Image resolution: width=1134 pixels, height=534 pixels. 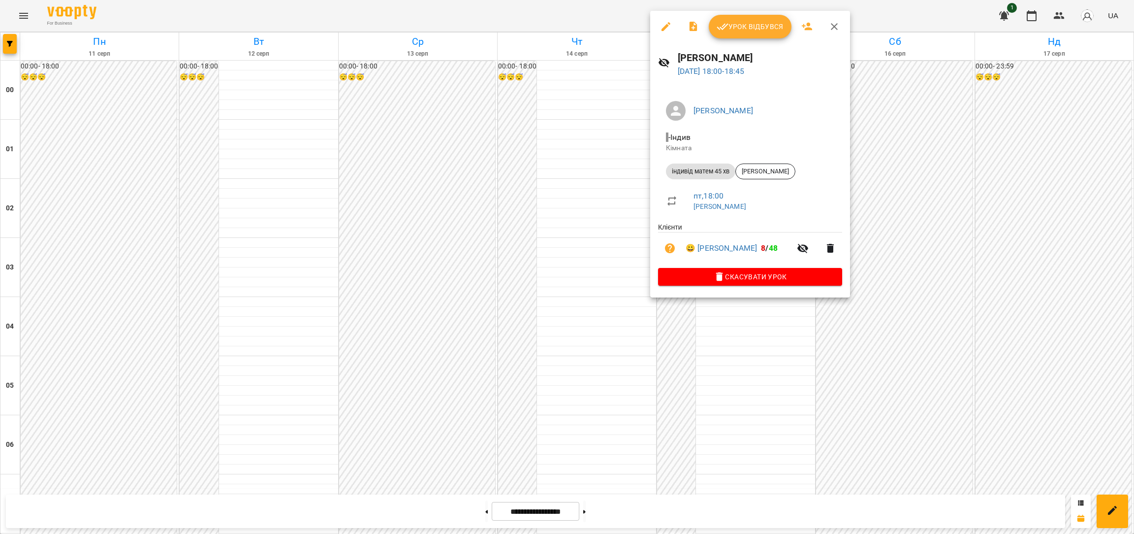 I want to click on span: Скасувати Урок, so click(x=750, y=277).